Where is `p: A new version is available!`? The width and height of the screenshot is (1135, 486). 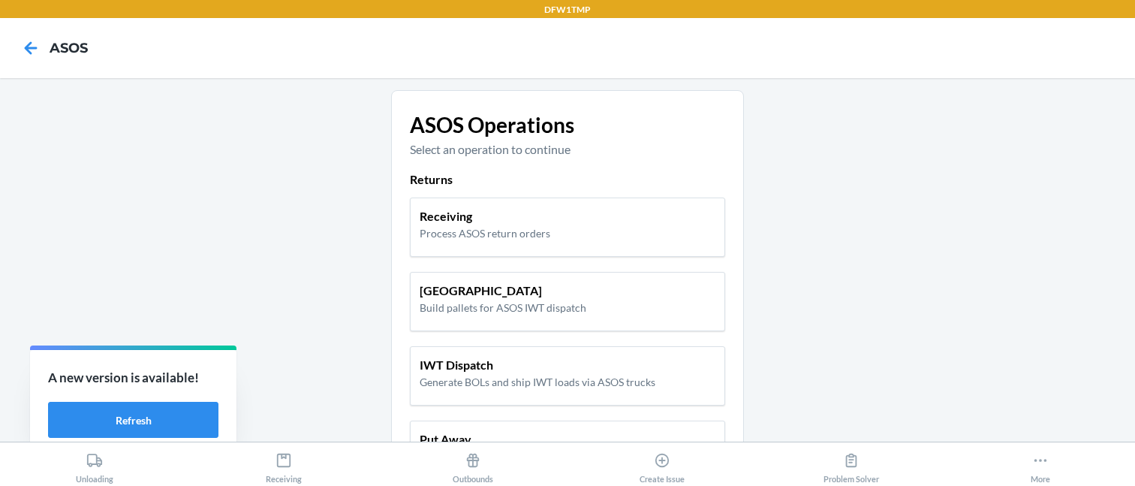 p: A new version is available! is located at coordinates (133, 378).